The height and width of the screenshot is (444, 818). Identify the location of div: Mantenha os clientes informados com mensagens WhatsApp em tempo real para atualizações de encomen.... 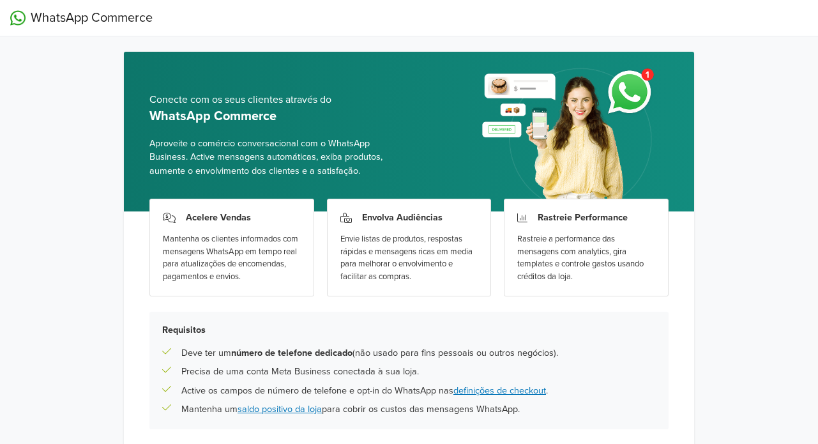
(232, 258).